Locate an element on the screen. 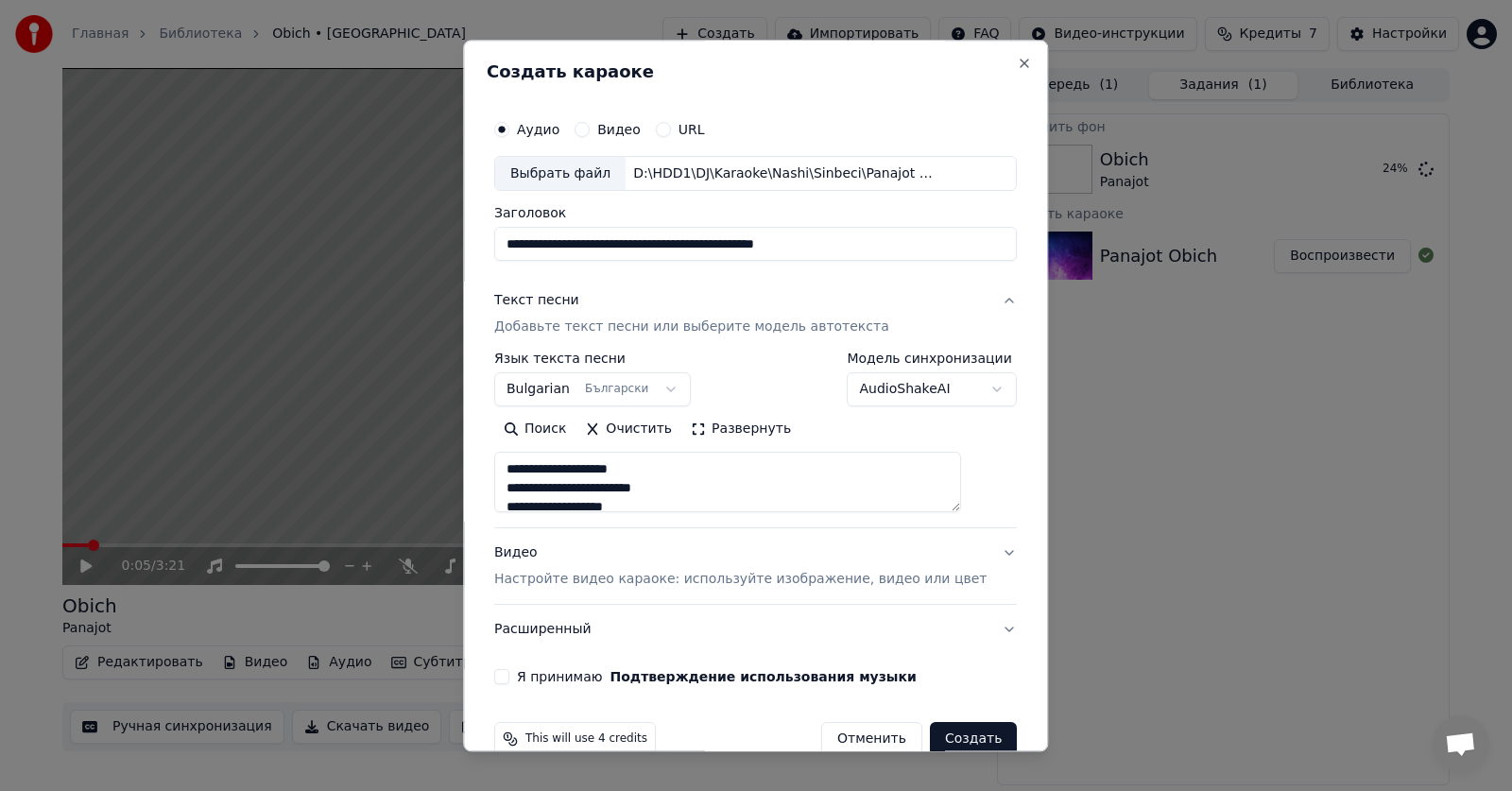 The width and height of the screenshot is (1512, 791). label: Модель синхронизации is located at coordinates (933, 359).